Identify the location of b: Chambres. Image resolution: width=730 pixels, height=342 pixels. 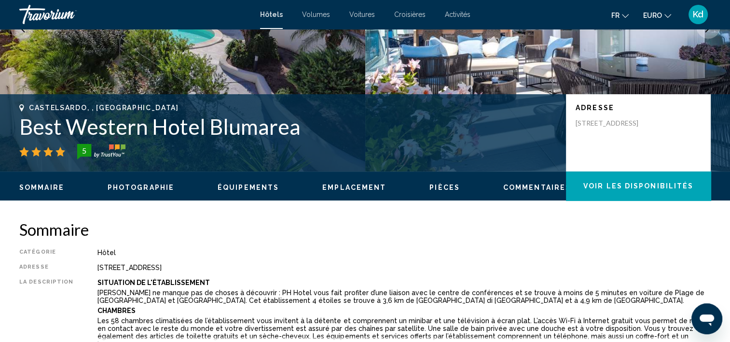
(116, 310).